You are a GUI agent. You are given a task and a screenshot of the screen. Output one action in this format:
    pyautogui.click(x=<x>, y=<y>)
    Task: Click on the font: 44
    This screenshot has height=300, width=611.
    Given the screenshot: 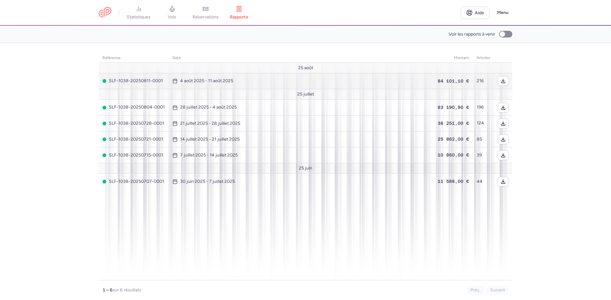 What is the action you would take?
    pyautogui.click(x=479, y=182)
    